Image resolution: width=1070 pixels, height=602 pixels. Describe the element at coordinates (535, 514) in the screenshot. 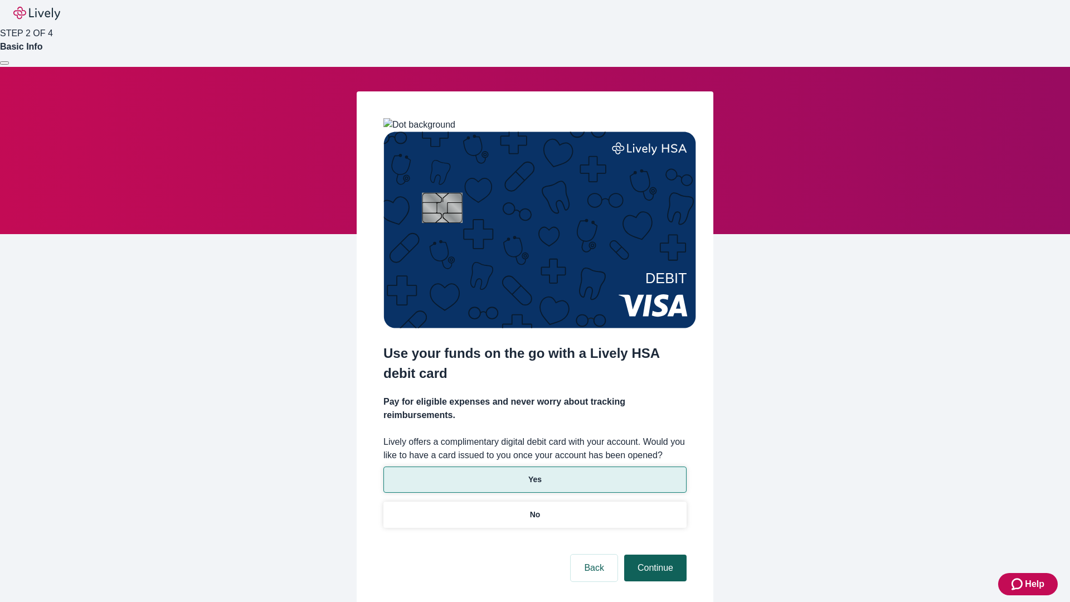

I see `p: No` at that location.